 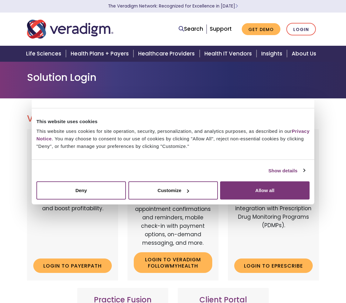 I want to click on a: Show details, so click(x=286, y=171).